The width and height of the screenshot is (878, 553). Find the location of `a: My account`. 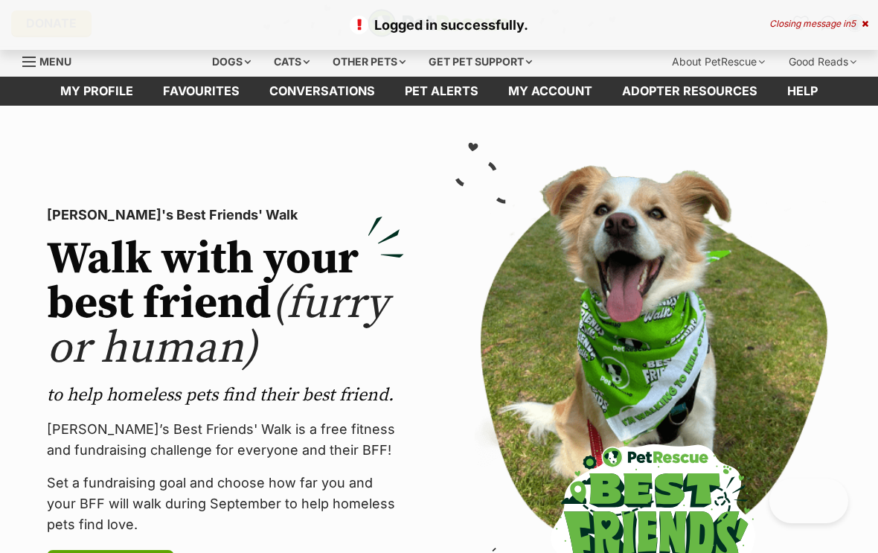

a: My account is located at coordinates (550, 91).